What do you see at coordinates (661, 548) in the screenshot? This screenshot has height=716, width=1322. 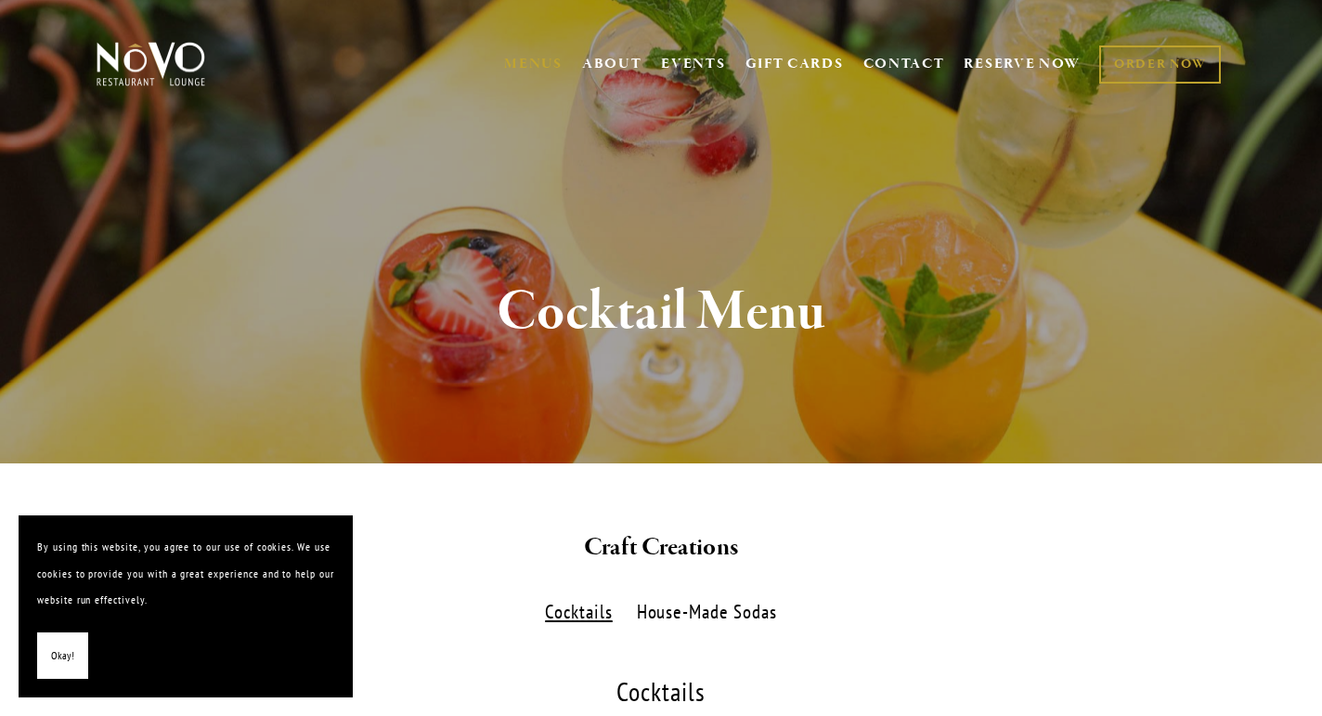 I see `h2: Craft Creations` at bounding box center [661, 548].